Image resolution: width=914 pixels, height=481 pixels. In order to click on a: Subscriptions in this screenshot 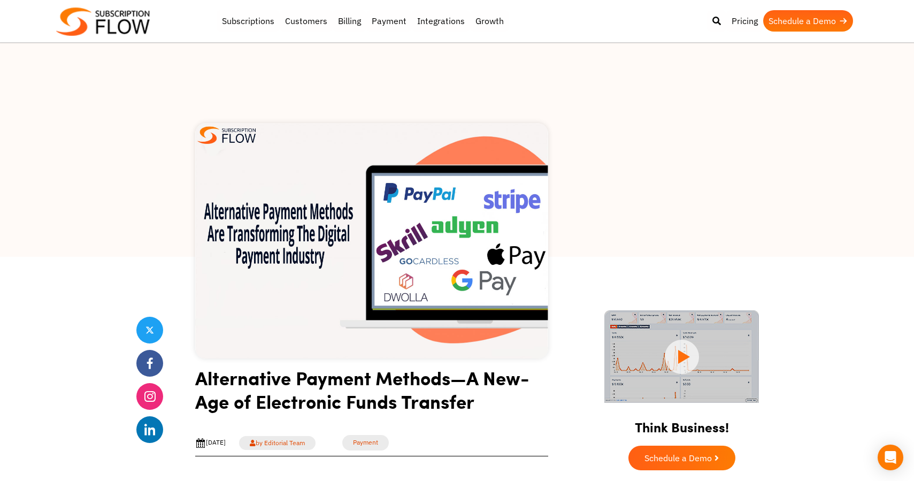, I will do `click(248, 21)`.